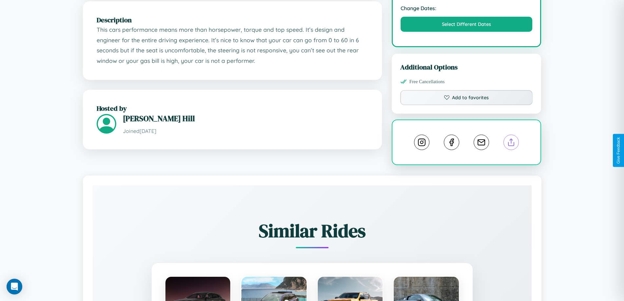 The image size is (624, 301). Describe the element at coordinates (467, 24) in the screenshot. I see `button: Select Different Dates` at that location.